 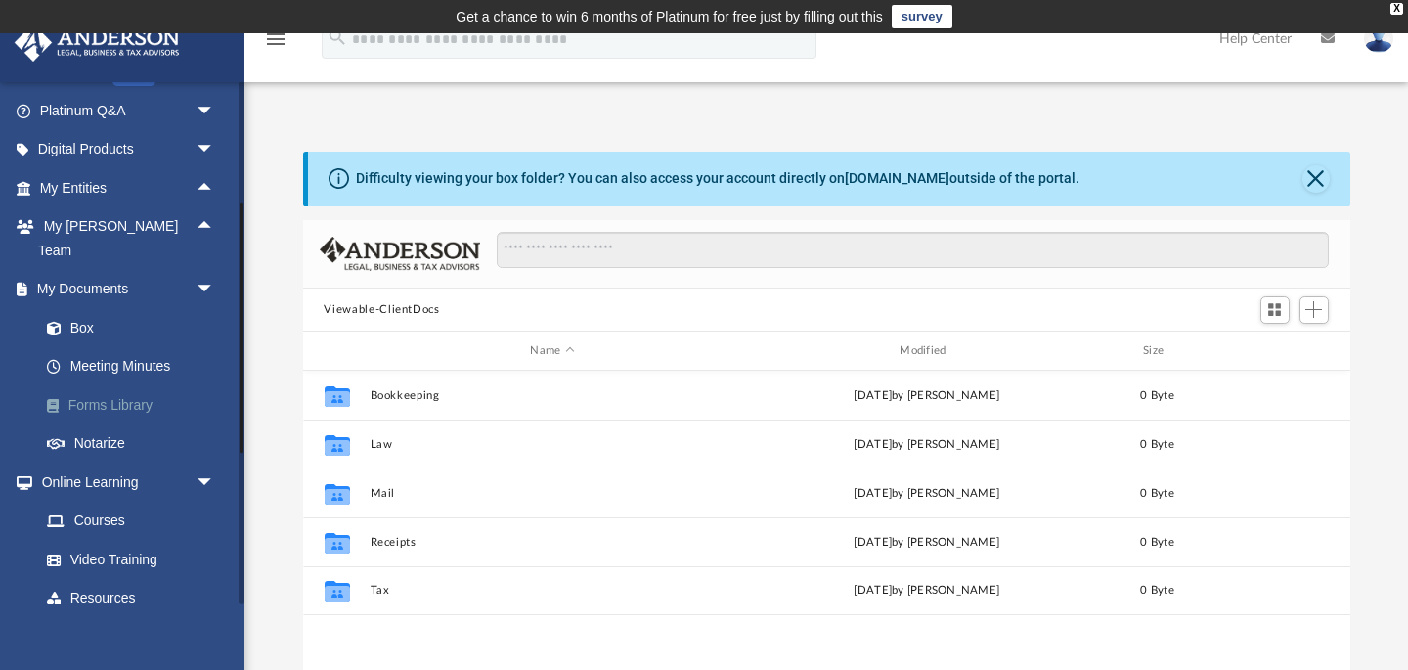 What do you see at coordinates (912, 250) in the screenshot?
I see `input: Search files and folders` at bounding box center [912, 250].